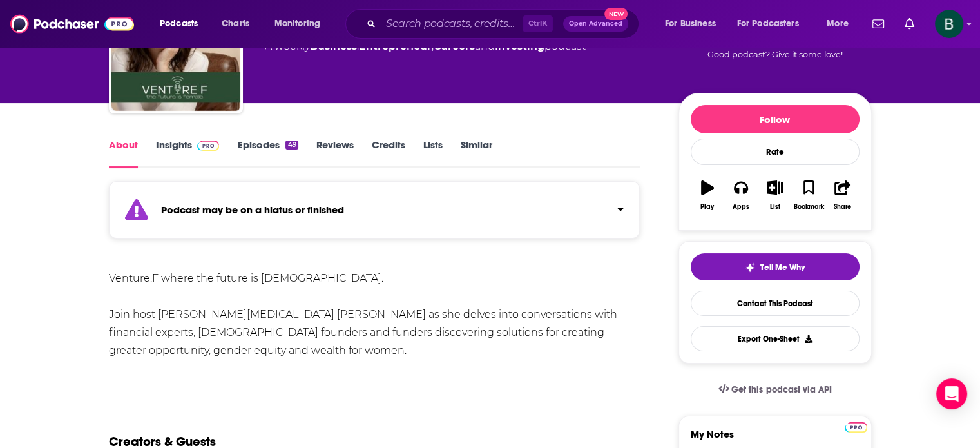 The image size is (980, 448). I want to click on a: Lists, so click(433, 153).